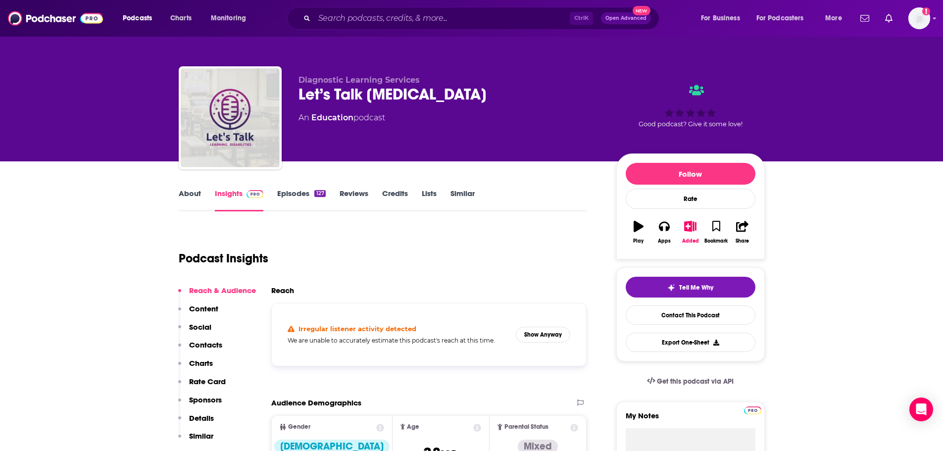 The image size is (943, 451). I want to click on span: Ctrl K, so click(581, 18).